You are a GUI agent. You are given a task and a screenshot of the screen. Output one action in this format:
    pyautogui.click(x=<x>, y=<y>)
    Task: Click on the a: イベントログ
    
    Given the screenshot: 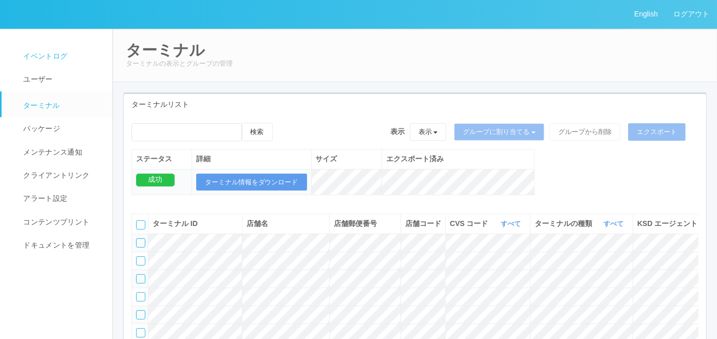 What is the action you would take?
    pyautogui.click(x=62, y=56)
    